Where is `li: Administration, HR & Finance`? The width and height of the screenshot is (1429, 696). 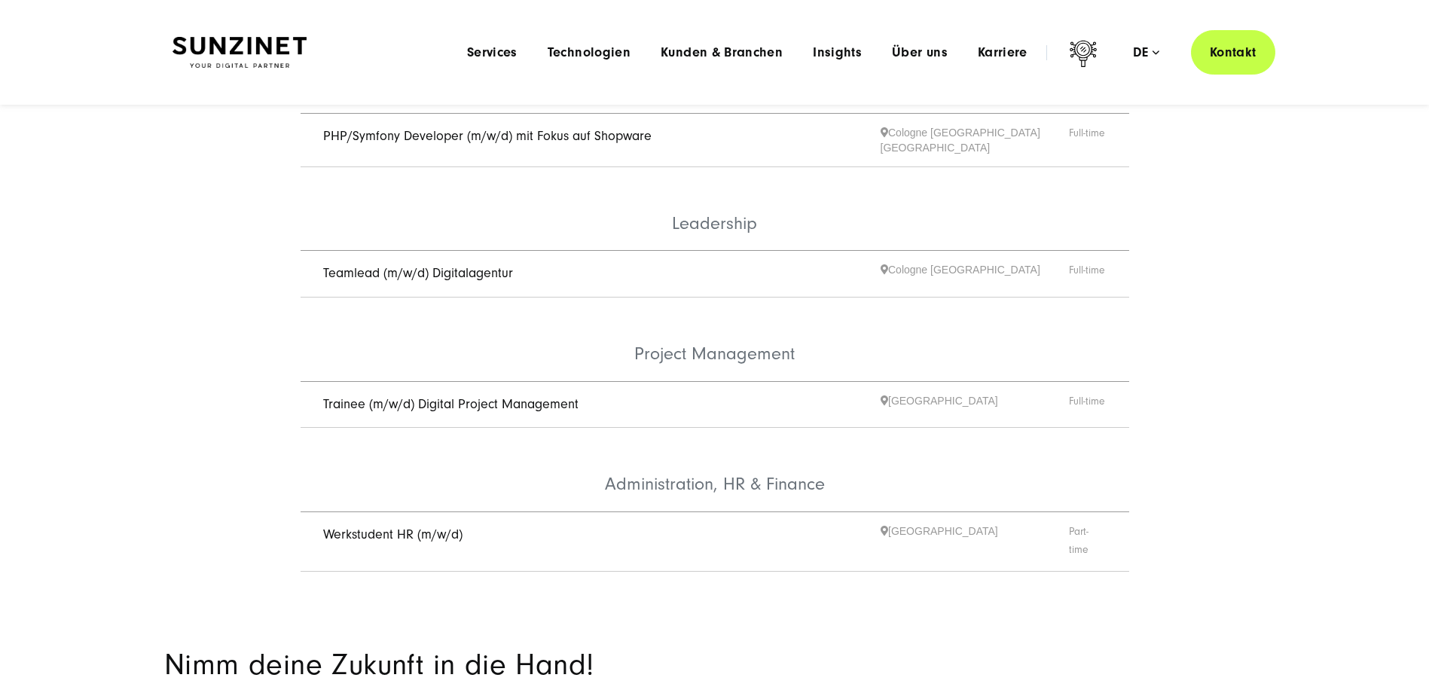 li: Administration, HR & Finance is located at coordinates (715, 470).